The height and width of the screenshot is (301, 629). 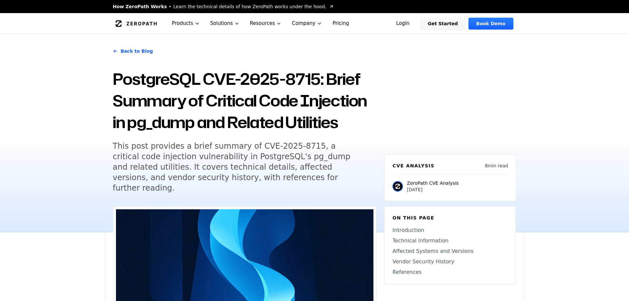 What do you see at coordinates (398, 187) in the screenshot?
I see `img: ZeroPath CVE Analysis` at bounding box center [398, 187].